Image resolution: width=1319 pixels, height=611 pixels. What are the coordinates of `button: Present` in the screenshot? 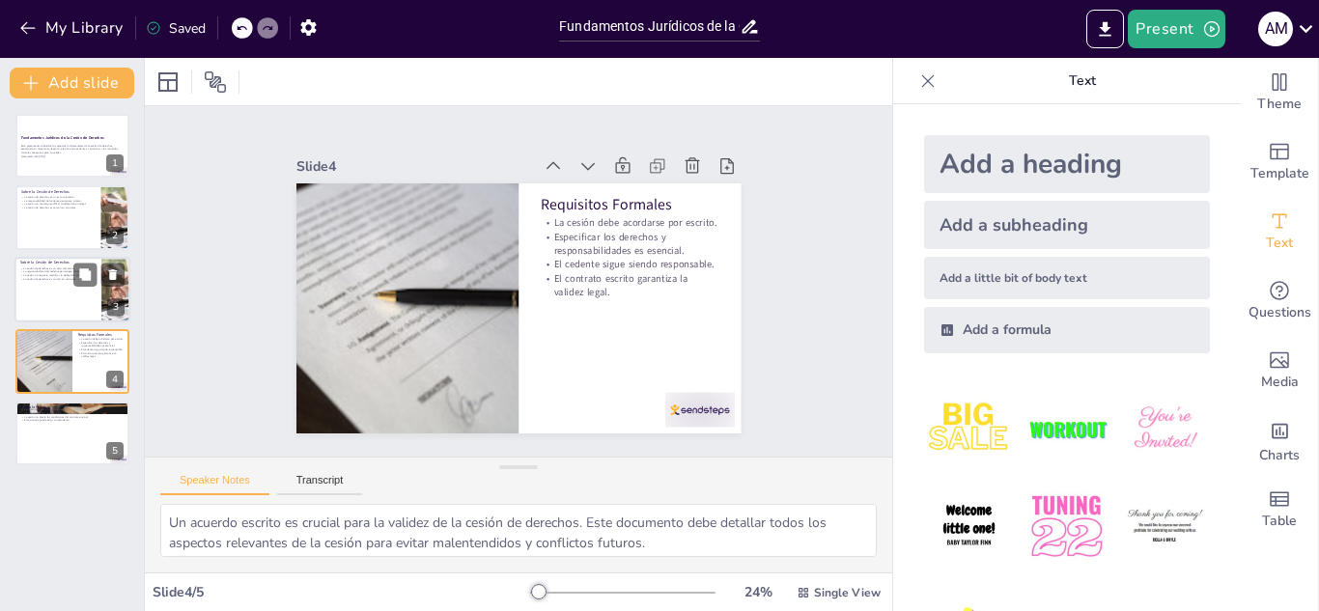 It's located at (1176, 29).